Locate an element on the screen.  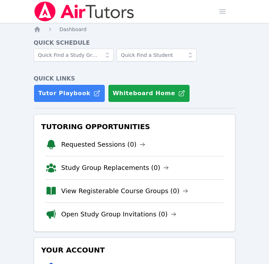
h3: Your Account is located at coordinates (135, 250).